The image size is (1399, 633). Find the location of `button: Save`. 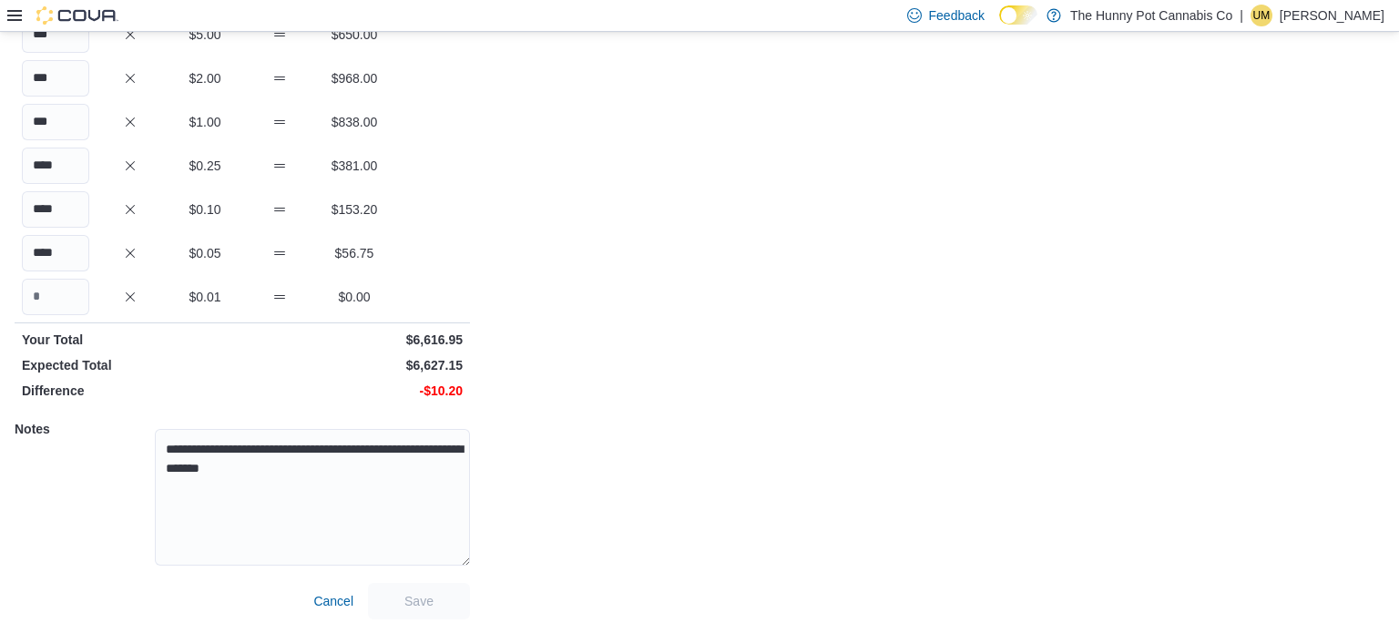

button: Save is located at coordinates (419, 601).